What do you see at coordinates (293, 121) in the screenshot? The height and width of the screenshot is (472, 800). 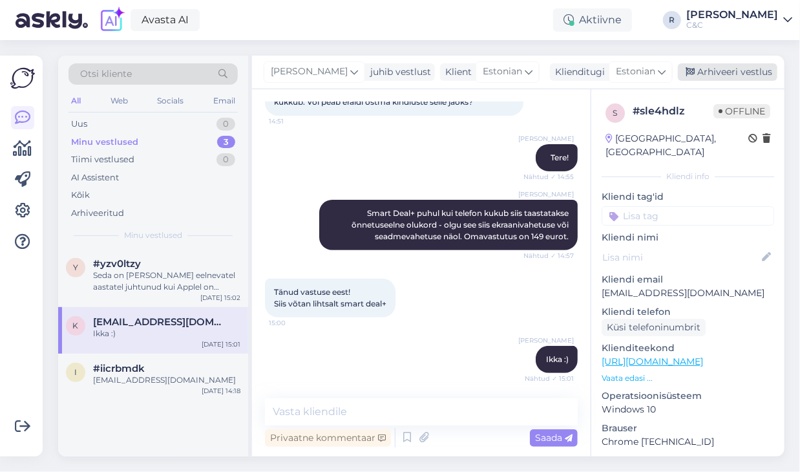 I see `span: 14:51` at bounding box center [293, 121].